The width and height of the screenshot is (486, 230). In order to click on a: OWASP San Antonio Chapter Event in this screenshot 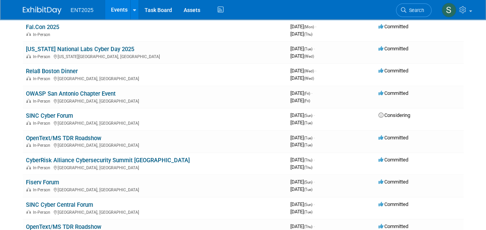, I will do `click(71, 94)`.